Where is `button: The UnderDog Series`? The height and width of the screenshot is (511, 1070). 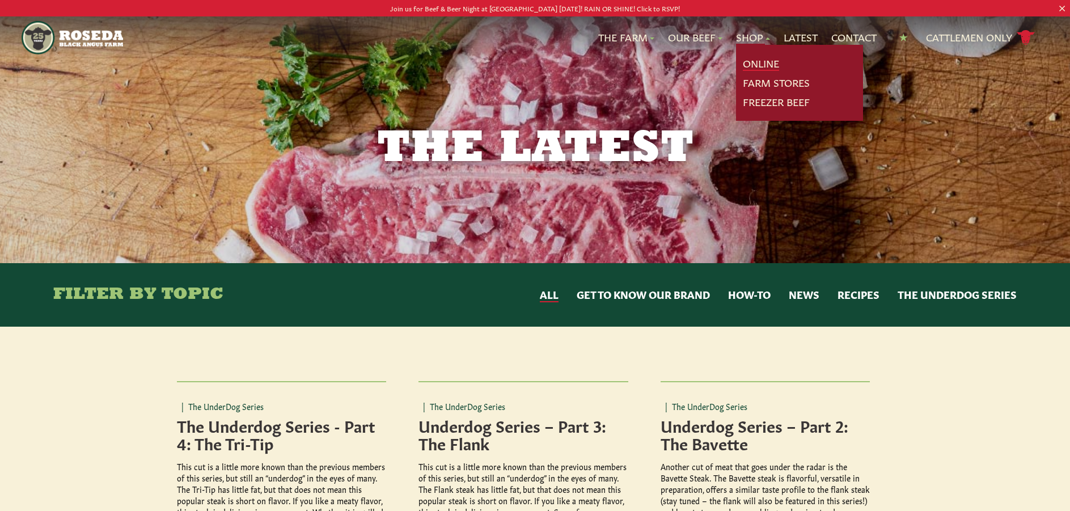 button: The UnderDog Series is located at coordinates (958, 295).